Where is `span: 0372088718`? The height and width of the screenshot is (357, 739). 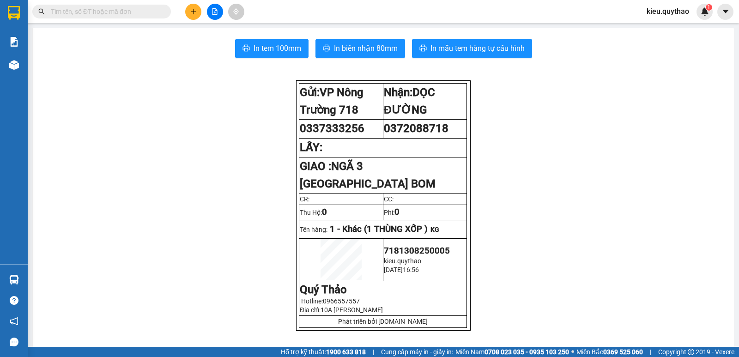 span: 0372088718 is located at coordinates (416, 128).